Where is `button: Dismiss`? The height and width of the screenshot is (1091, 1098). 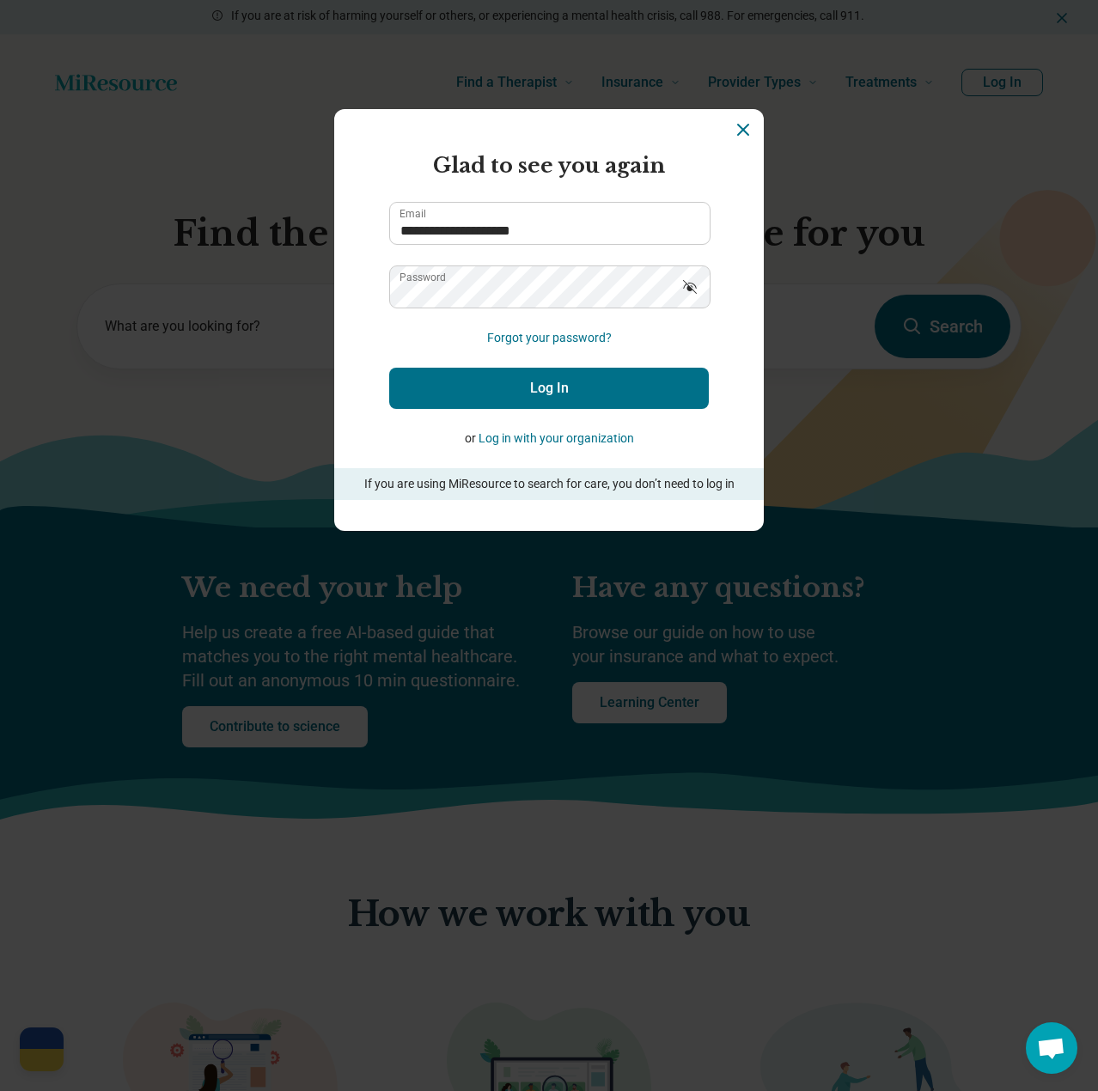
button: Dismiss is located at coordinates (743, 130).